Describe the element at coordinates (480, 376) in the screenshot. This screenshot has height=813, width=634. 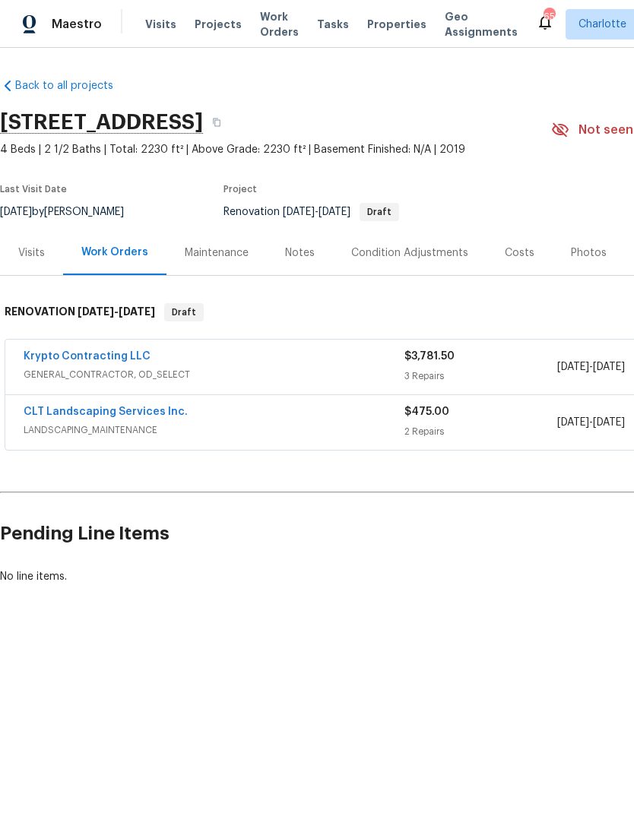
I see `div: 3 Repairs` at that location.